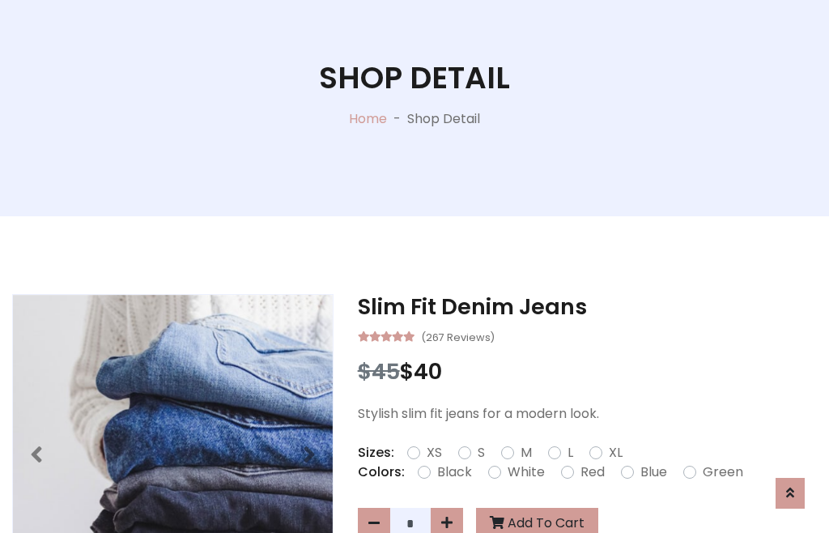  What do you see at coordinates (587, 414) in the screenshot?
I see `p: Stylish slim fit jeans for a modern look.` at bounding box center [587, 414].